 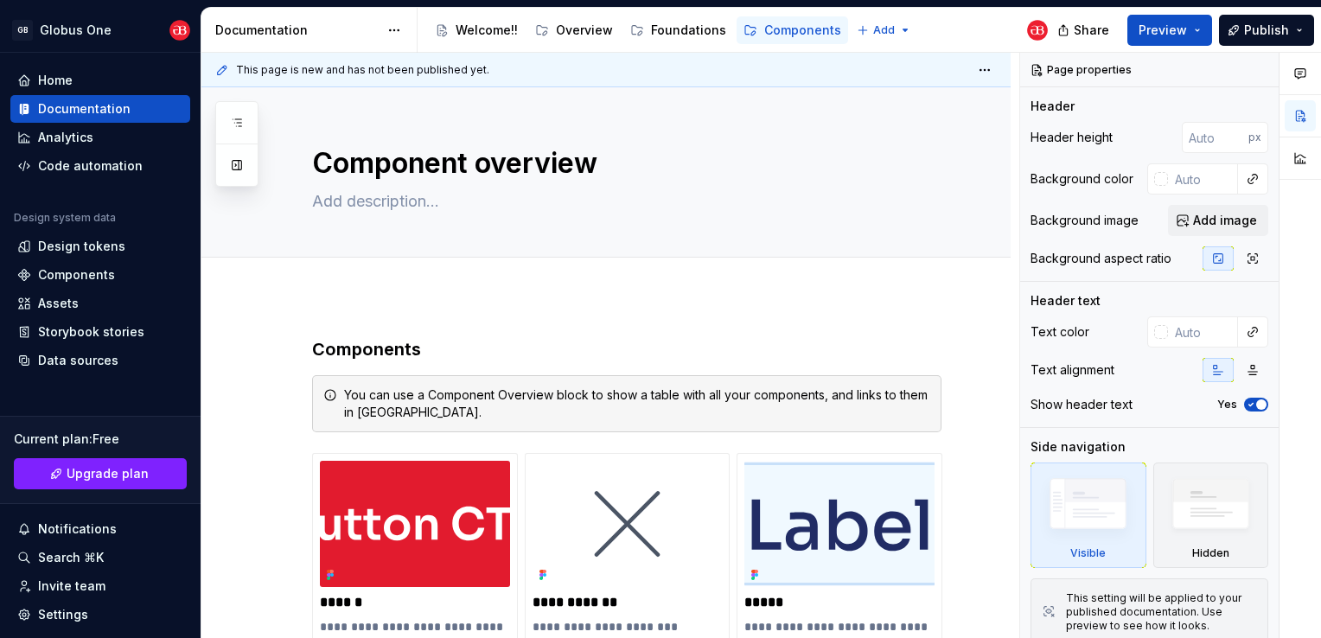 What do you see at coordinates (1091, 30) in the screenshot?
I see `span: Share` at bounding box center [1091, 30].